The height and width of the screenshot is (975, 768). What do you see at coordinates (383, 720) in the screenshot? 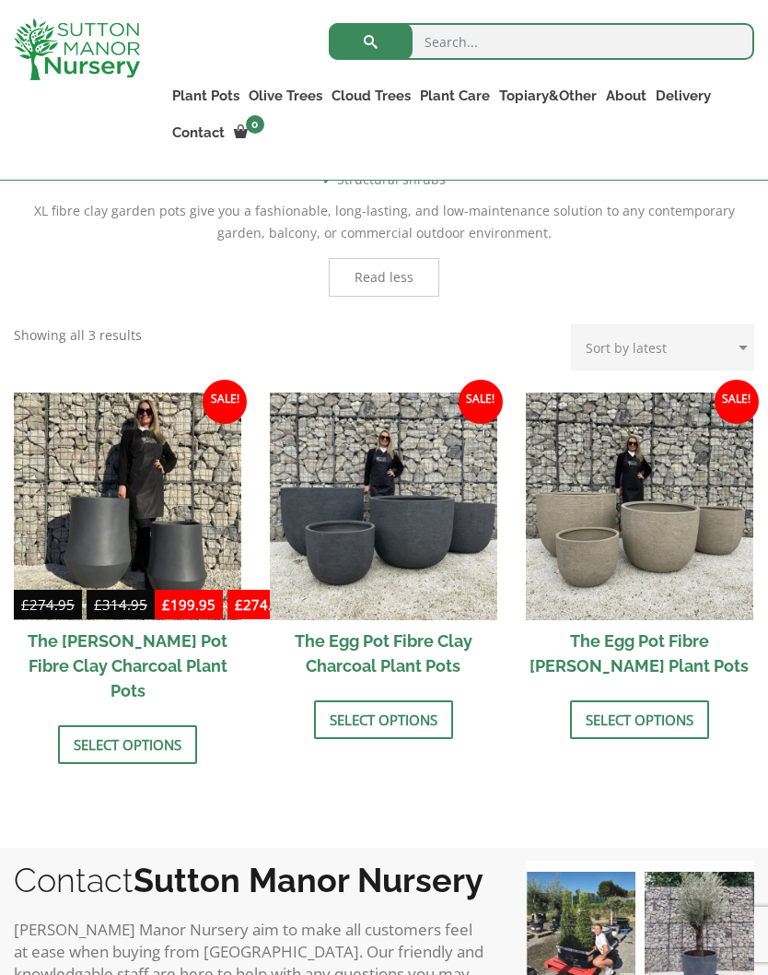
I see `a: Select options for “The Egg Pot Fibre Clay Charcoal Plant Pots”` at bounding box center [383, 720].